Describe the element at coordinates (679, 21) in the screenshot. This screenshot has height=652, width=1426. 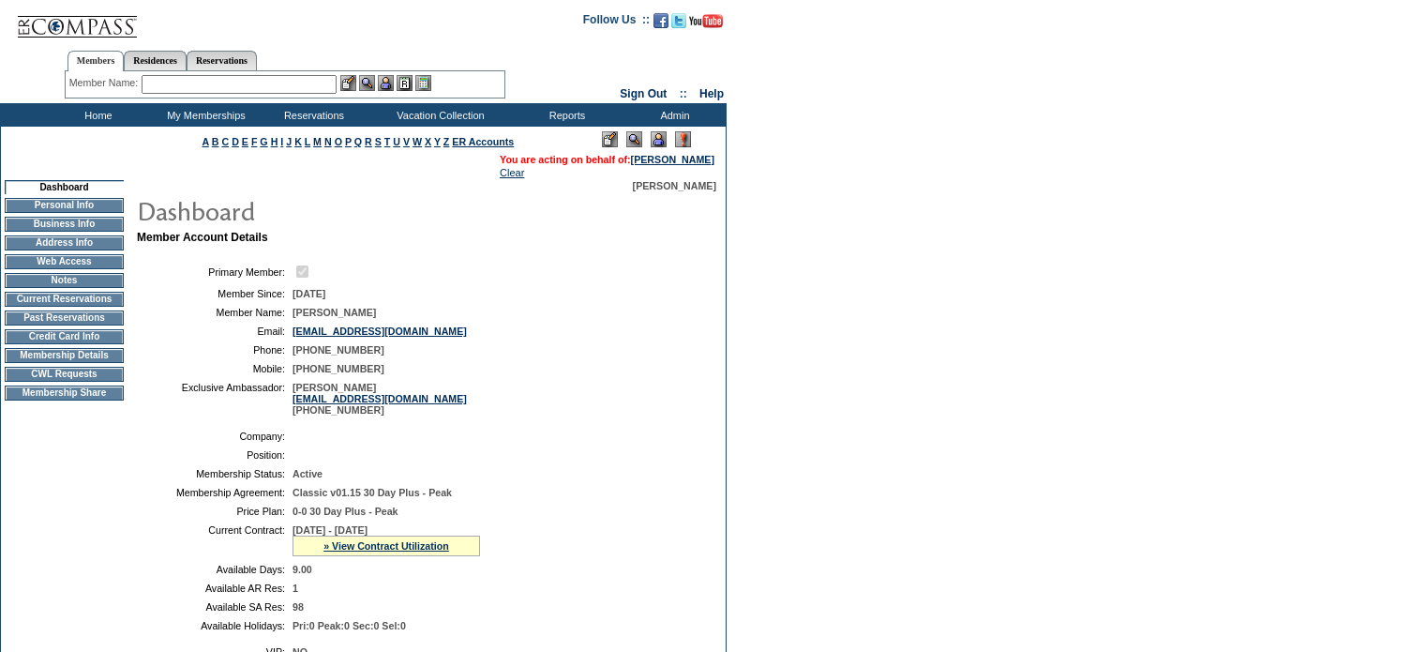
I see `img: Follow us on Twitter` at that location.